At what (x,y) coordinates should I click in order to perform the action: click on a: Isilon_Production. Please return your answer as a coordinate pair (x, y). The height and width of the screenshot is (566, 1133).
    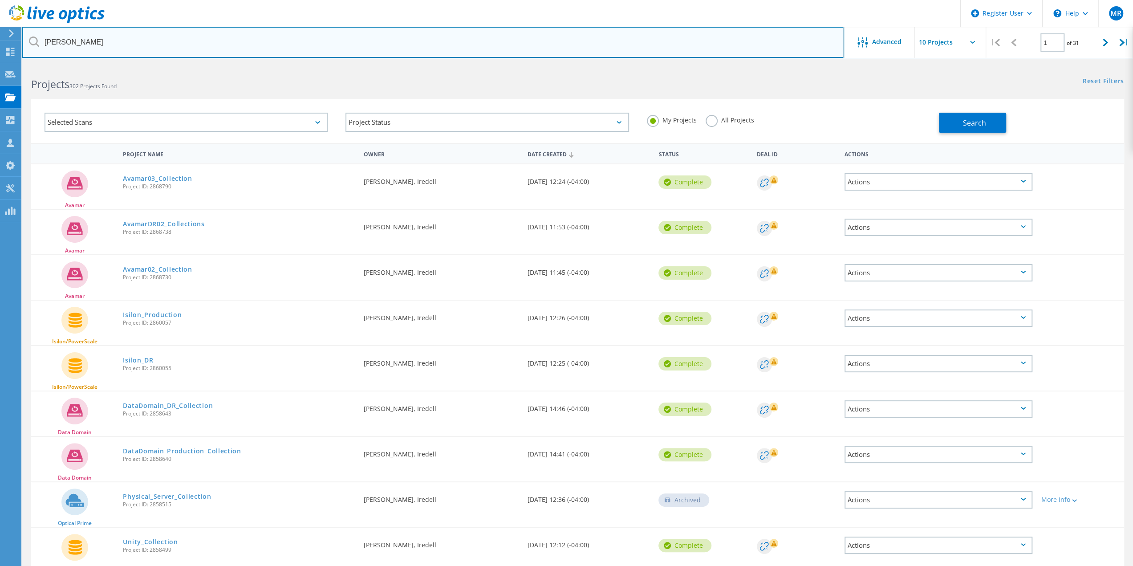
    Looking at the image, I should click on (152, 315).